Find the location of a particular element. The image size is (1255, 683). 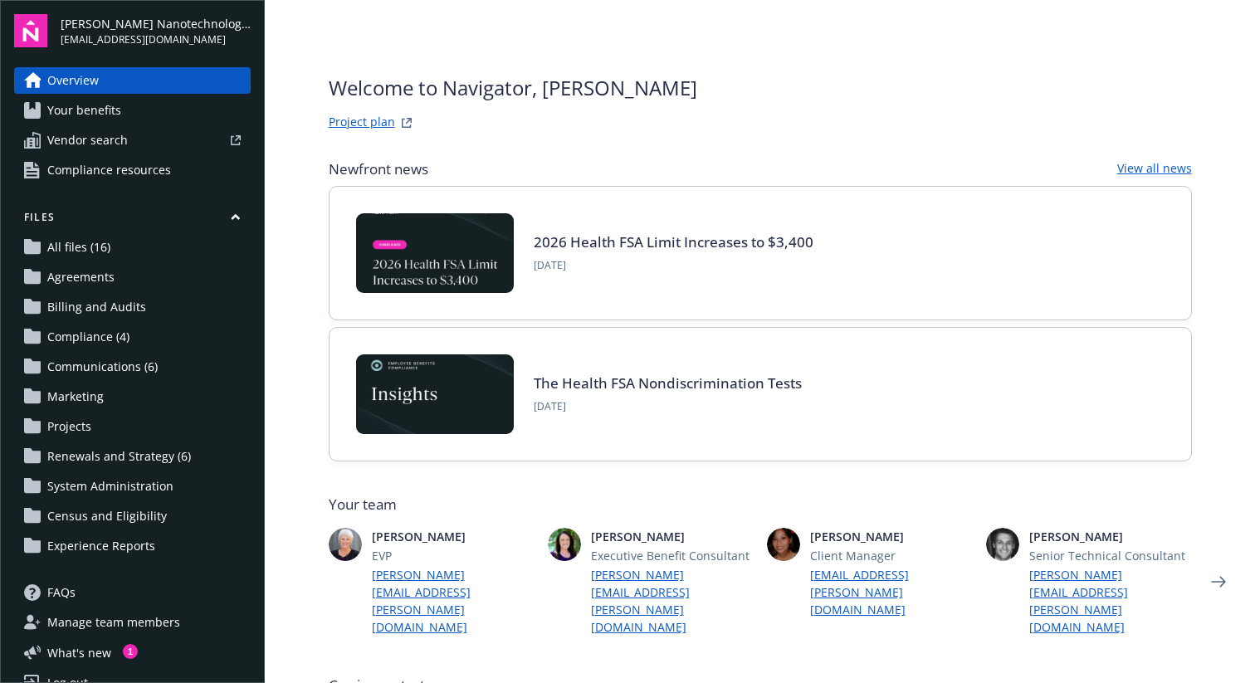

span: Communications (6) is located at coordinates (102, 367).